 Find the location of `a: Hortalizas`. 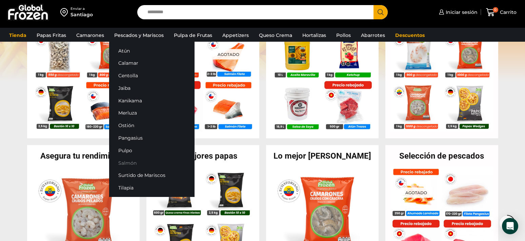

a: Hortalizas is located at coordinates (314, 35).